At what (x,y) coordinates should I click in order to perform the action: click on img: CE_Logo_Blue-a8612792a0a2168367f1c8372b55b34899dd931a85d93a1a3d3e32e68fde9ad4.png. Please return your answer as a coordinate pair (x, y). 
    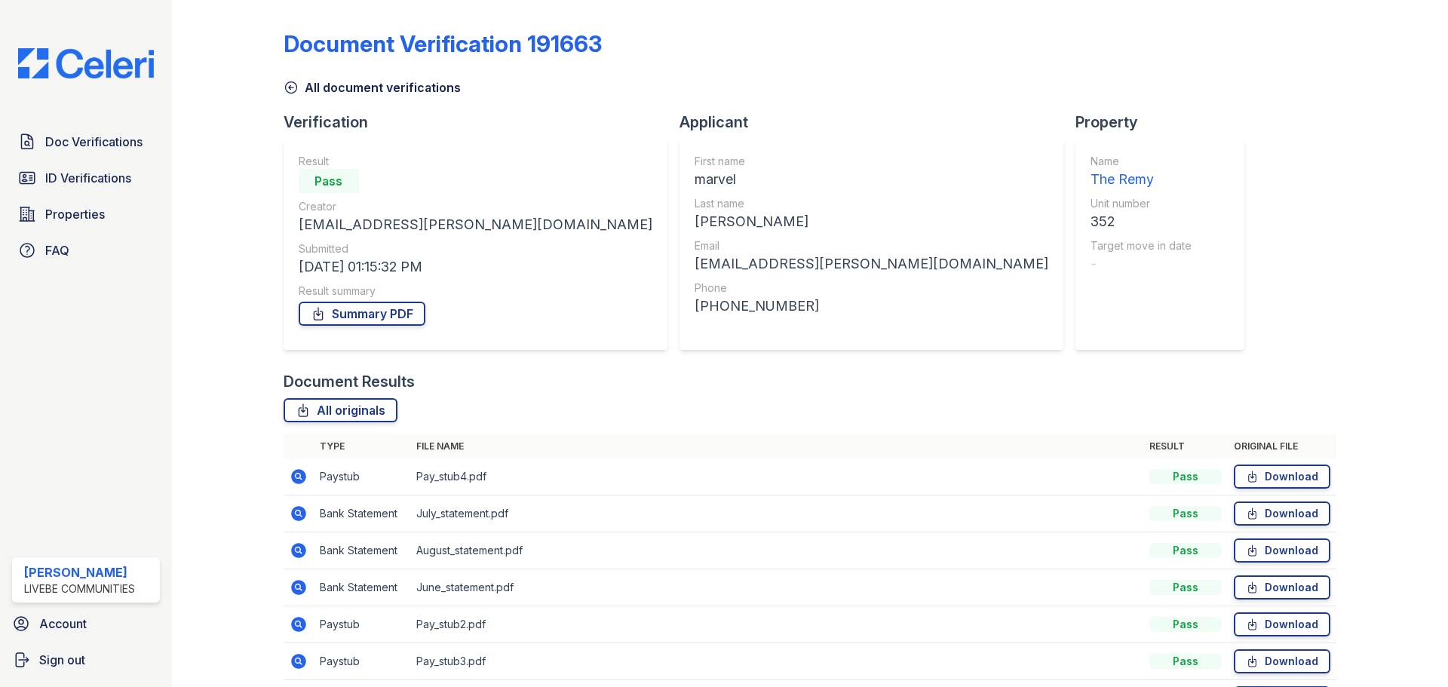
    Looking at the image, I should click on (86, 63).